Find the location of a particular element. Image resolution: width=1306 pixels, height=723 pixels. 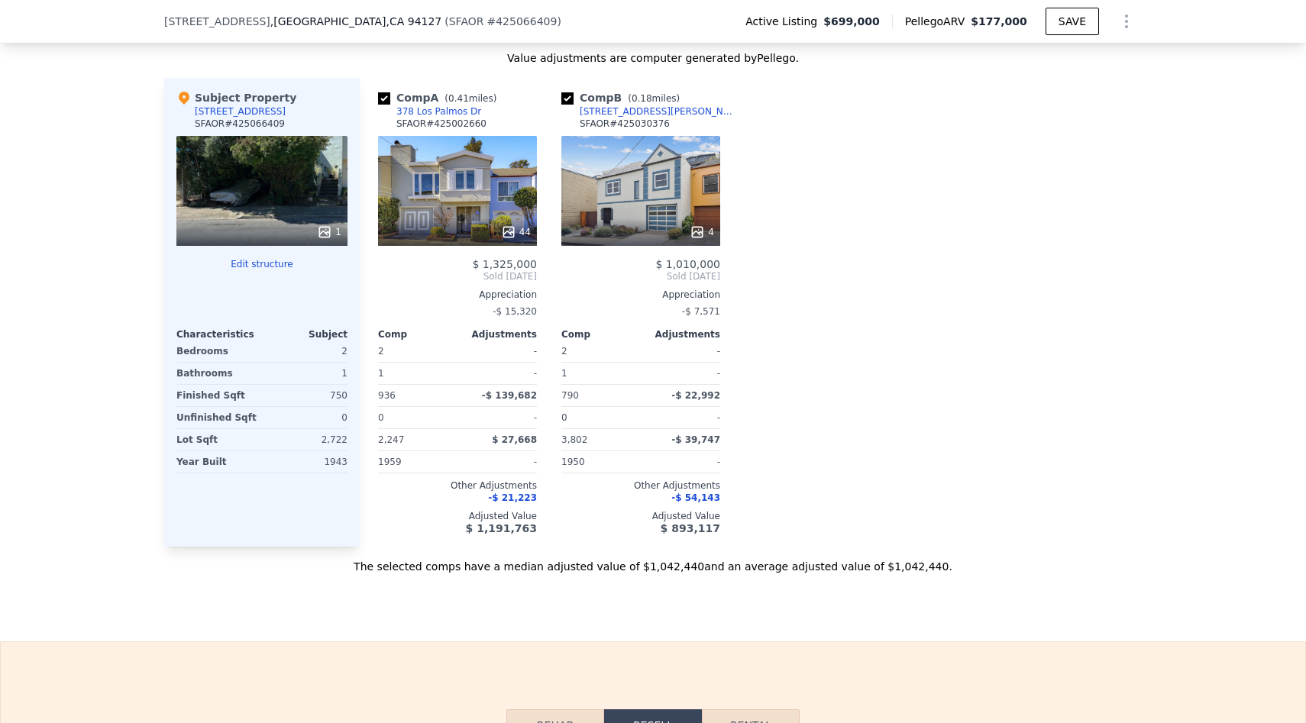

div: Unfinished Sqft is located at coordinates (218, 418).